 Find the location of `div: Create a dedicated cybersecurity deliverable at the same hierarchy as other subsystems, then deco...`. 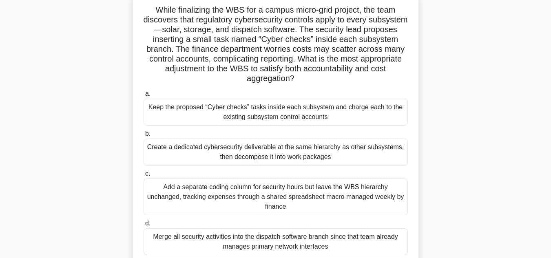

div: Create a dedicated cybersecurity deliverable at the same hierarchy as other subsystems, then deco... is located at coordinates (276, 152).